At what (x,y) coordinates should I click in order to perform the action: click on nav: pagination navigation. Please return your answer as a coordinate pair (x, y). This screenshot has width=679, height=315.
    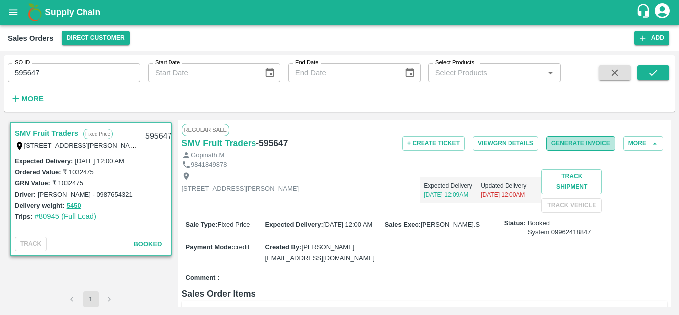
    Looking at the image, I should click on (91, 299).